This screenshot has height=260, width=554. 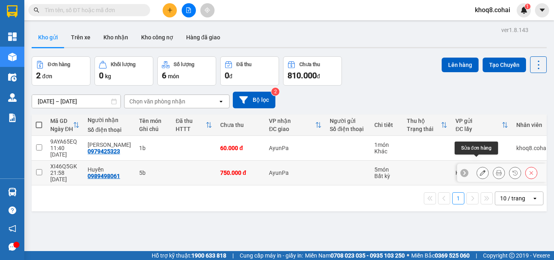 What do you see at coordinates (532, 125) in the screenshot?
I see `div: Nhân viên` at bounding box center [532, 125].